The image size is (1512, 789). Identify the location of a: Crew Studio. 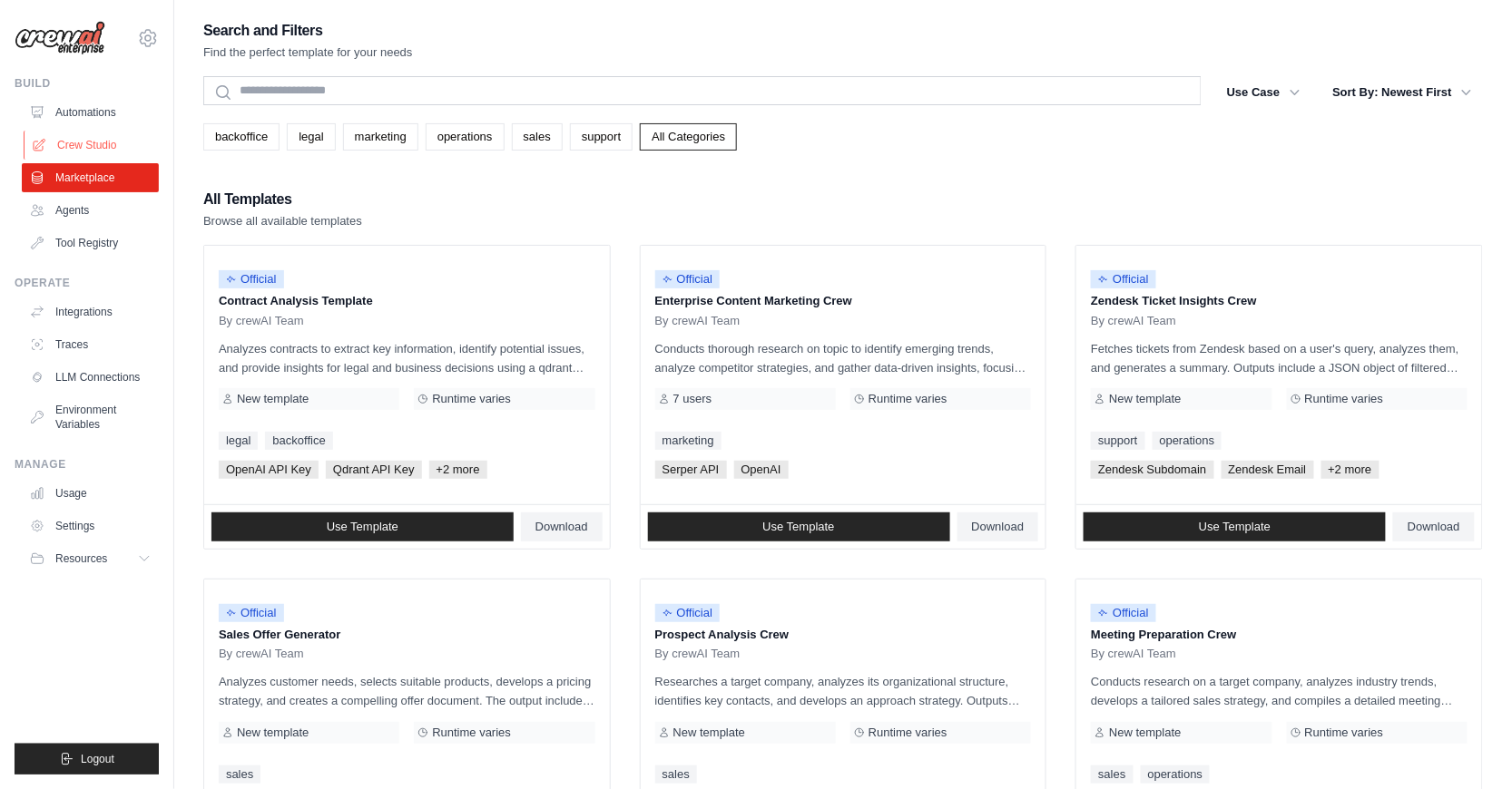
(92, 146).